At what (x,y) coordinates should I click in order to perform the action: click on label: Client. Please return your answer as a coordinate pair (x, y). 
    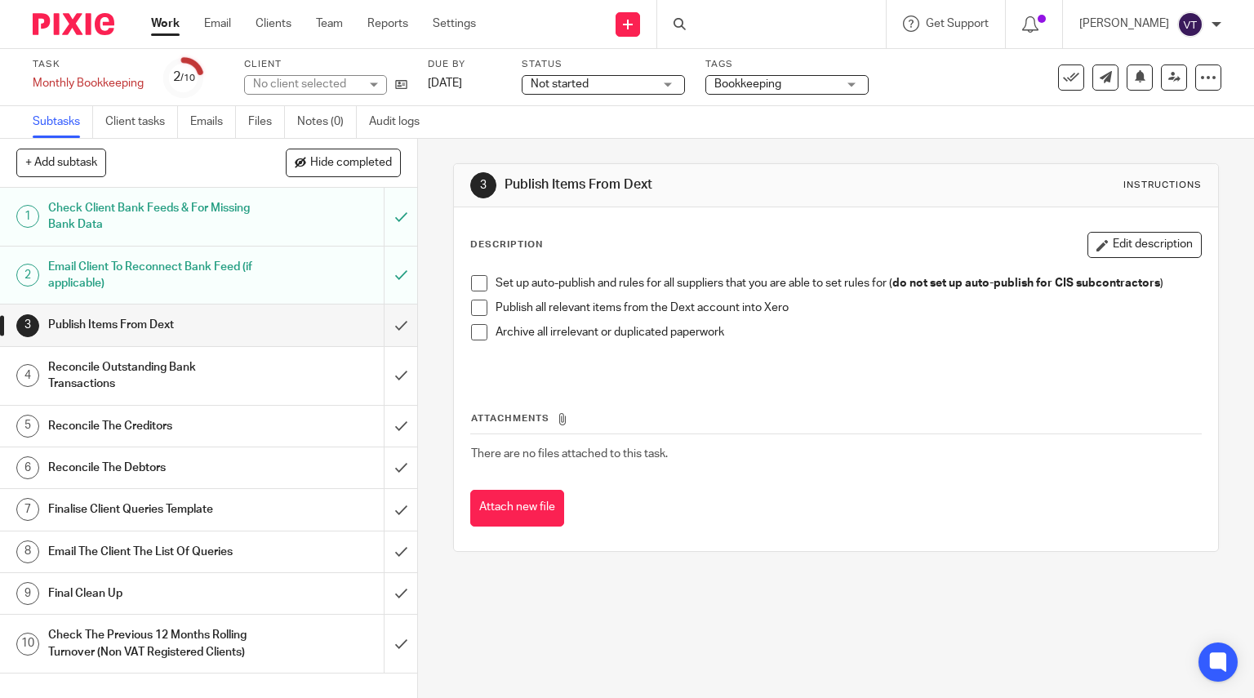
    Looking at the image, I should click on (326, 64).